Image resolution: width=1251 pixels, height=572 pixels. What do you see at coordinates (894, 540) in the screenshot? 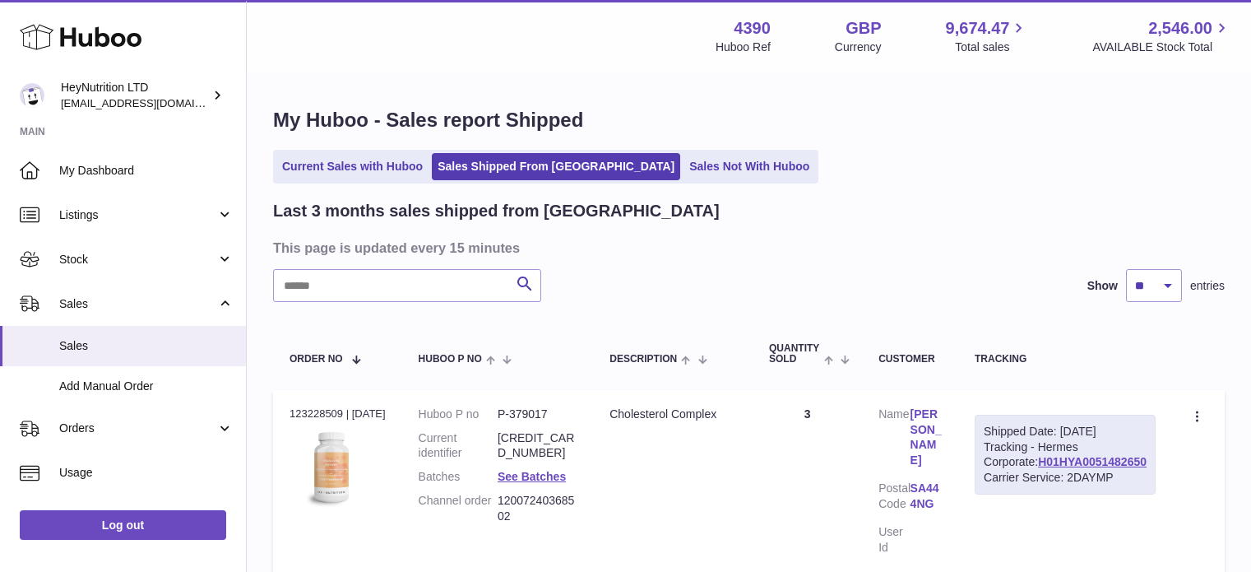
I see `dt: User Id` at bounding box center [894, 540].